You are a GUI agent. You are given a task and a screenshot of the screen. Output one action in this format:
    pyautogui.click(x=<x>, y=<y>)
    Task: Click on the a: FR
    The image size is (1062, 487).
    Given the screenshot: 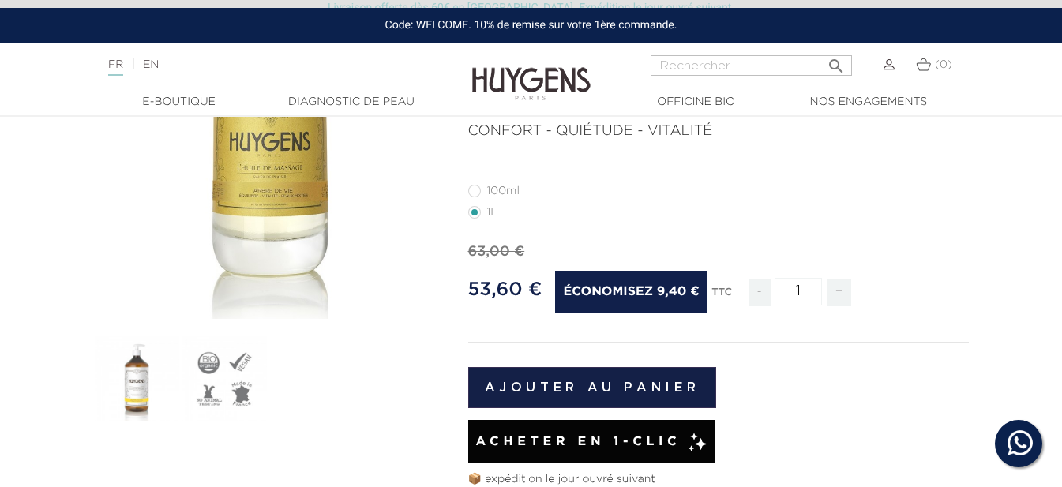 What is the action you would take?
    pyautogui.click(x=115, y=67)
    